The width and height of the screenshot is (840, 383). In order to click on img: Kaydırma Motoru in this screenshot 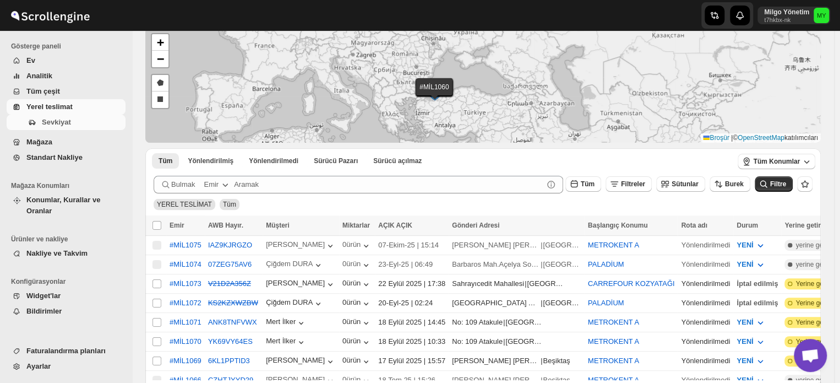, I will do `click(50, 15)`.